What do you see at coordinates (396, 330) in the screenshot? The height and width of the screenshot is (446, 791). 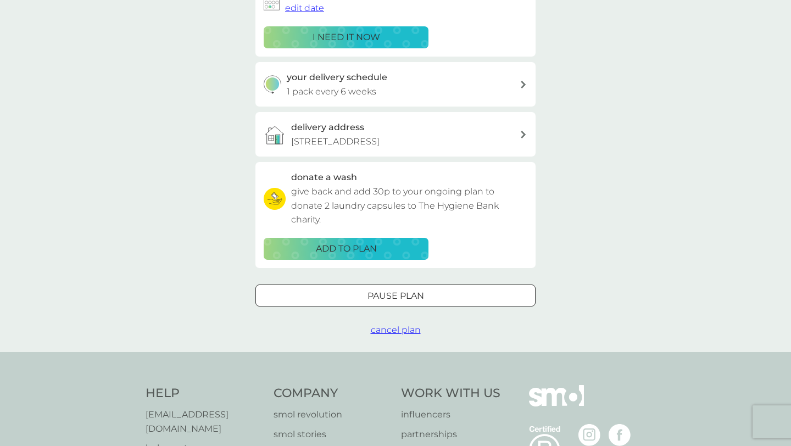 I see `span: cancel plan` at bounding box center [396, 330].